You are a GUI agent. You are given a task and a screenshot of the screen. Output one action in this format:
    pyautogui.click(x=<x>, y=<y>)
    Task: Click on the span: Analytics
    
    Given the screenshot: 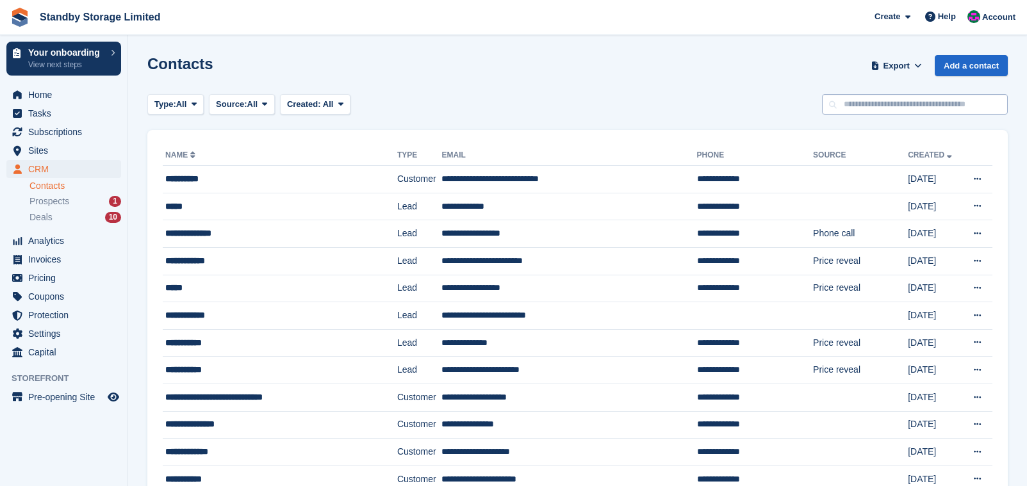 What is the action you would take?
    pyautogui.click(x=67, y=241)
    